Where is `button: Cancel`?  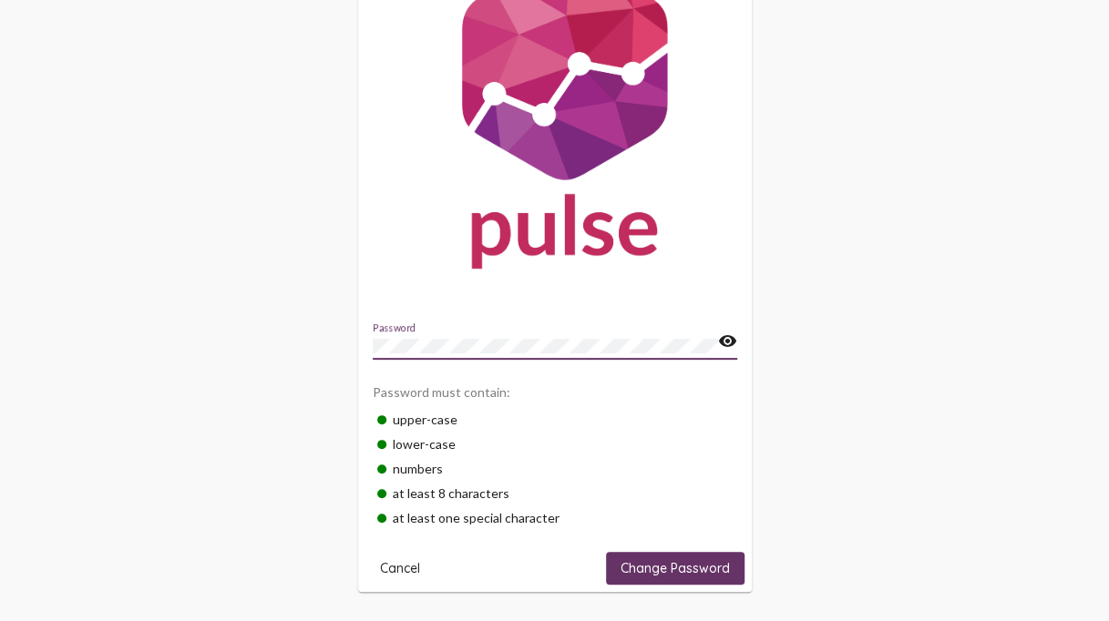 button: Cancel is located at coordinates (400, 568).